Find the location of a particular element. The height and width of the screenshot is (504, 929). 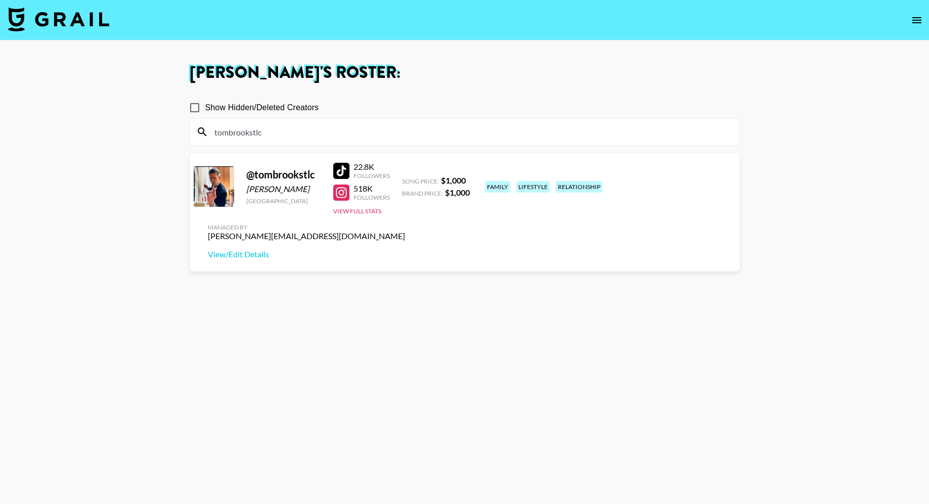

div: Managed By is located at coordinates (306, 227).